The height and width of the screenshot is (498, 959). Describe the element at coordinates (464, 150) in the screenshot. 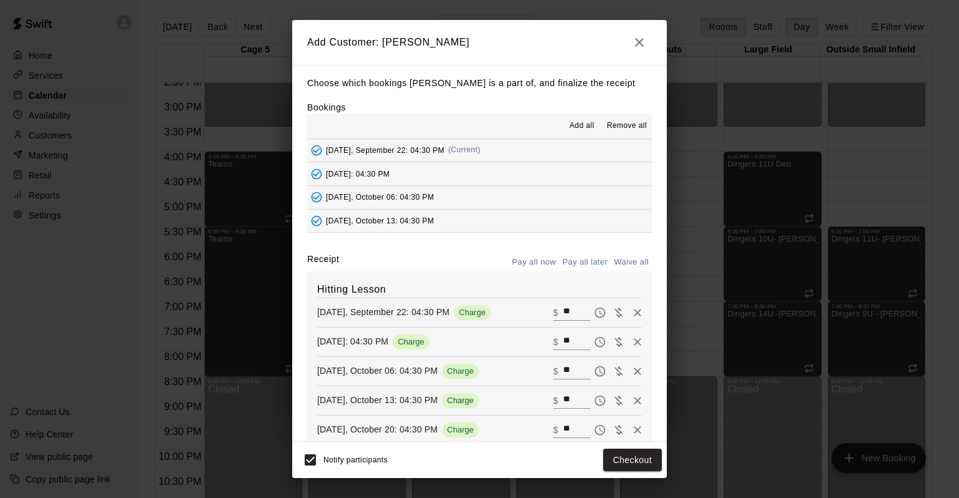

I see `span: (Current)` at that location.